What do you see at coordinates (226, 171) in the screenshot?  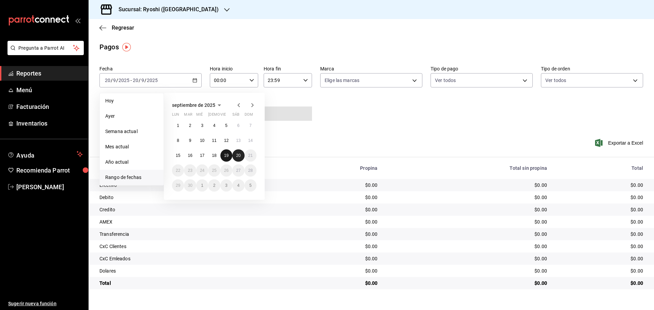 I see `abbr: 26 de septiembre de 2025` at bounding box center [226, 171].